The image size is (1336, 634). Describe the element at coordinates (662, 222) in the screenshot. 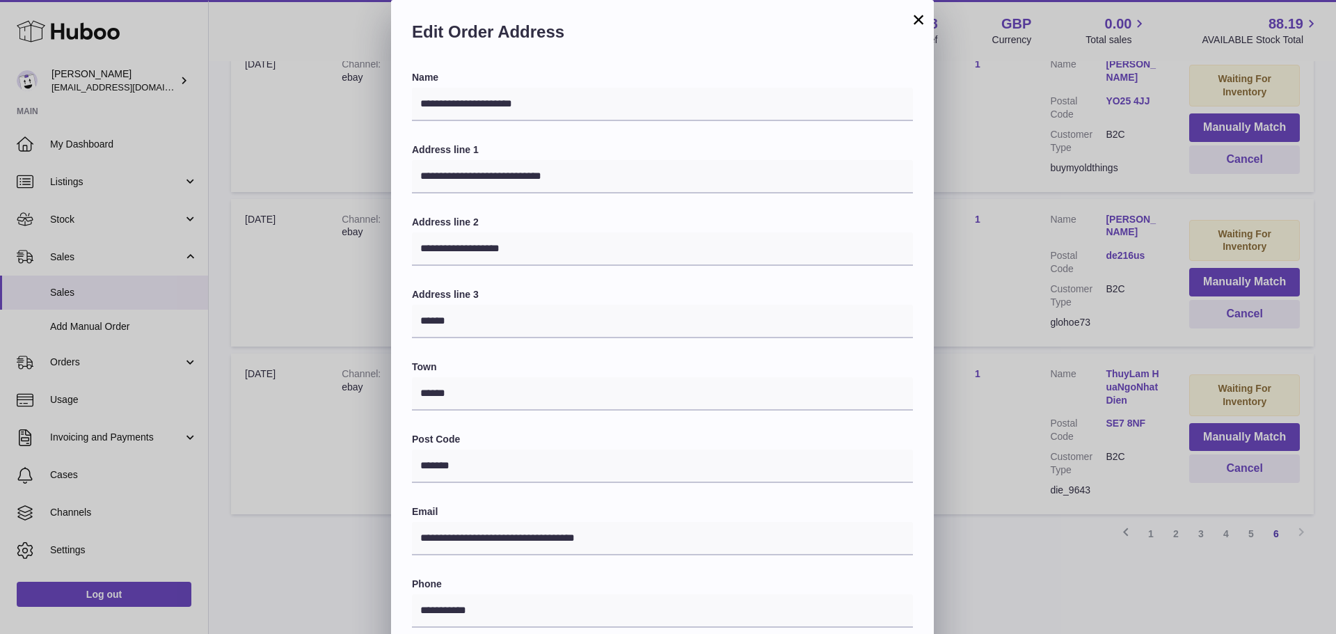

I see `label: Address line 2` at that location.